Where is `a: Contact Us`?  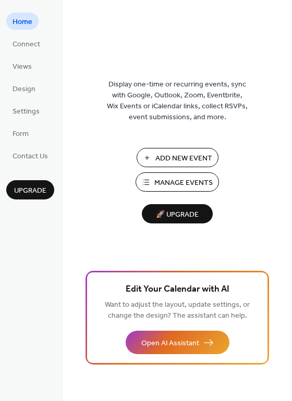 a: Contact Us is located at coordinates (30, 155).